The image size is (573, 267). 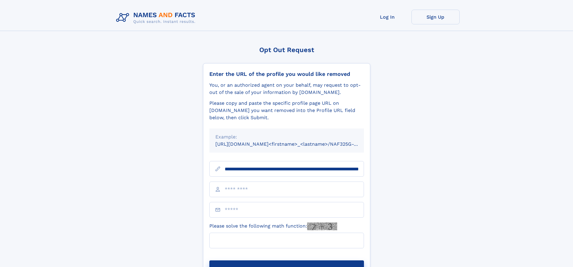 What do you see at coordinates (287, 74) in the screenshot?
I see `div: Enter the URL of the profile you would like removed` at bounding box center [287, 74].